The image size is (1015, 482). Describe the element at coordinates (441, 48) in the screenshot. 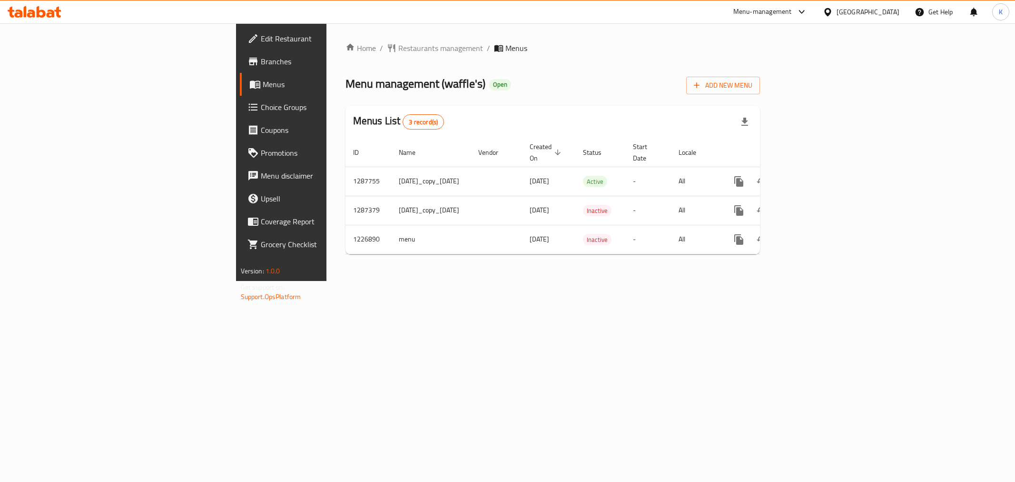

I see `span: Restaurants management` at that location.